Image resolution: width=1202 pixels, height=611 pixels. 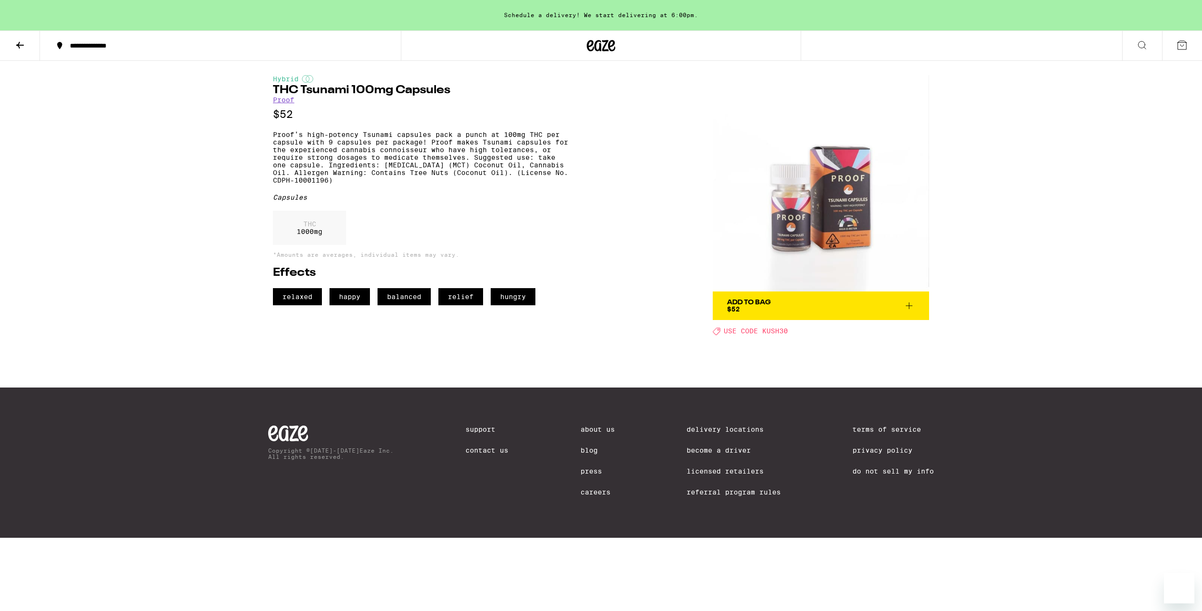 I want to click on p: *Amounts are averages, individual items may vary., so click(x=420, y=254).